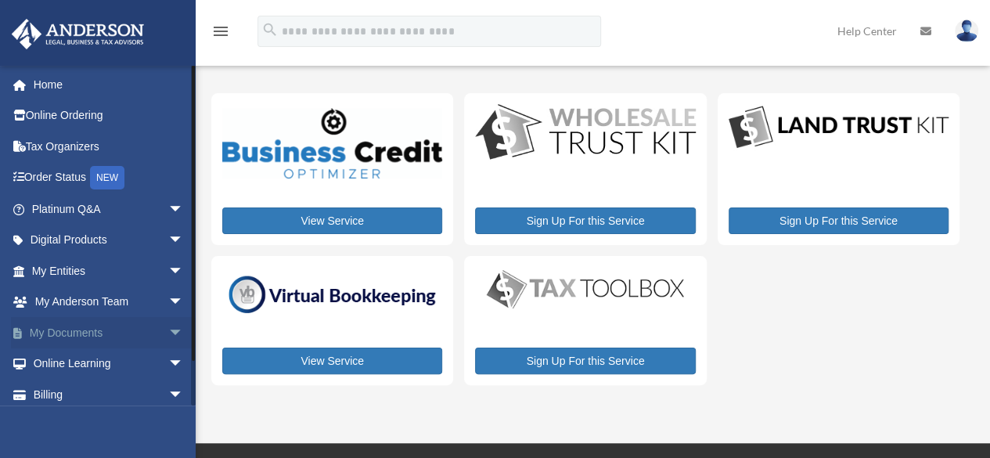 Image resolution: width=990 pixels, height=458 pixels. Describe the element at coordinates (105, 240) in the screenshot. I see `a: Digital Productsarrow_drop_down` at that location.